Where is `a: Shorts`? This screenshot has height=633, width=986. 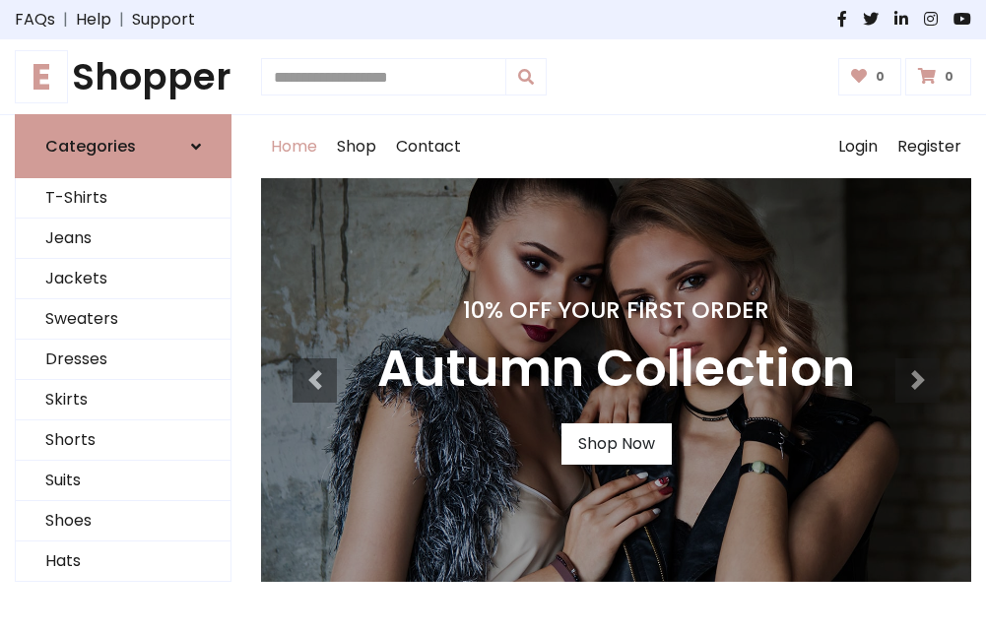 a: Shorts is located at coordinates (123, 440).